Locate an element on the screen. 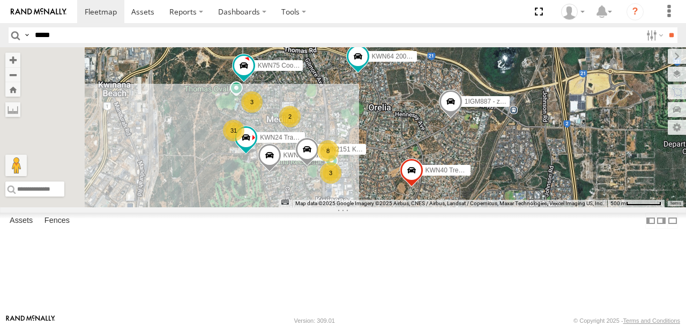  span: KWN40 Tree Officer is located at coordinates (454, 171).